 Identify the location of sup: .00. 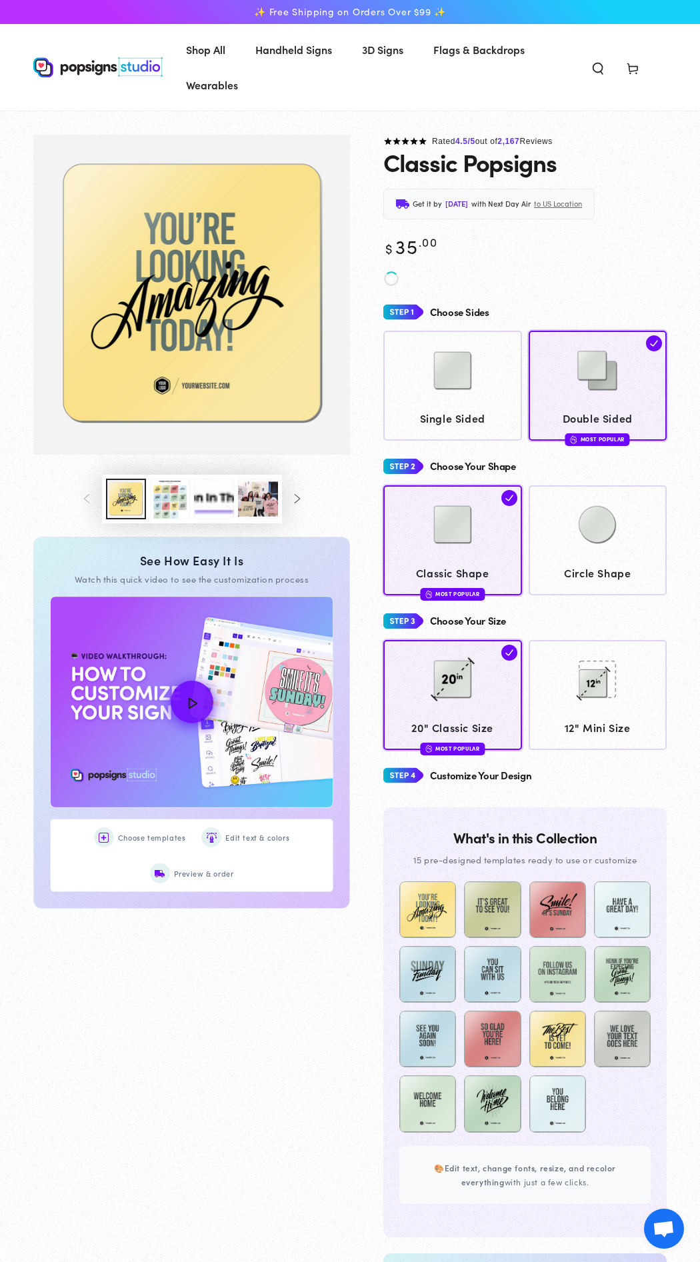
(428, 241).